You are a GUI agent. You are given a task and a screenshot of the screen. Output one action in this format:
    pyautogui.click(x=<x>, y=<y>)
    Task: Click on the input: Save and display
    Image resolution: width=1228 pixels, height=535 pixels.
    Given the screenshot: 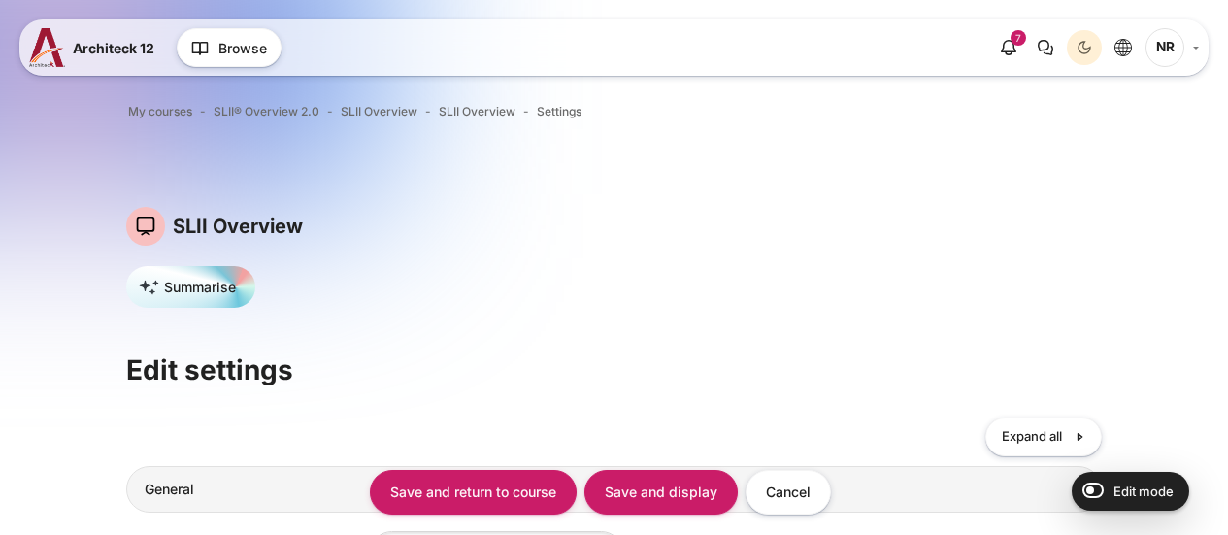 What is the action you would take?
    pyautogui.click(x=661, y=491)
    